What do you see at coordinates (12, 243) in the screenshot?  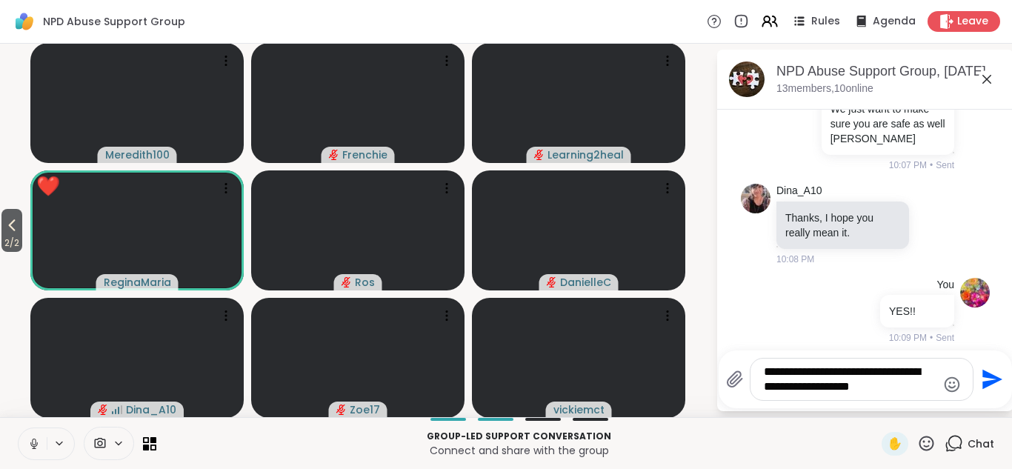 I see `span: 2 / 2` at bounding box center [12, 243].